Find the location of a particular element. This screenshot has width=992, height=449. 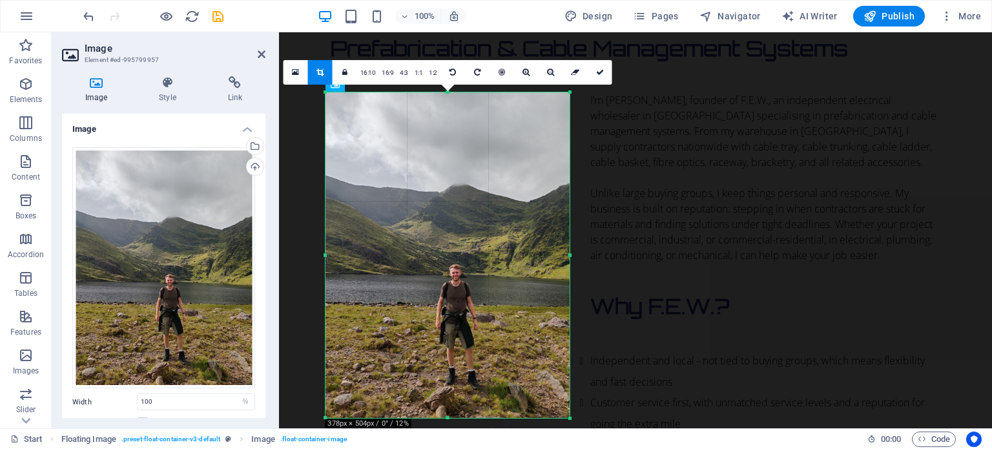

a: 16:10 is located at coordinates (368, 73).